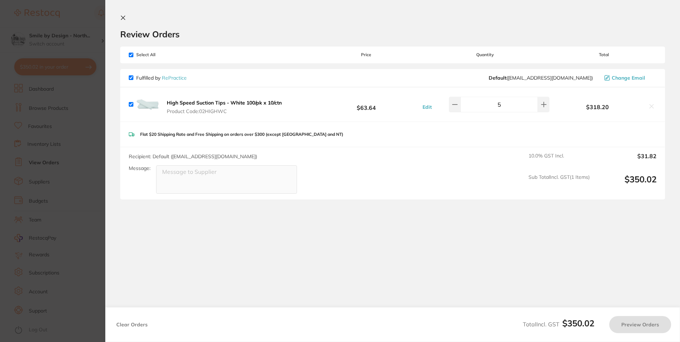 This screenshot has height=342, width=680. What do you see at coordinates (558, 324) in the screenshot?
I see `span: Total Incl. GST` at bounding box center [558, 324].